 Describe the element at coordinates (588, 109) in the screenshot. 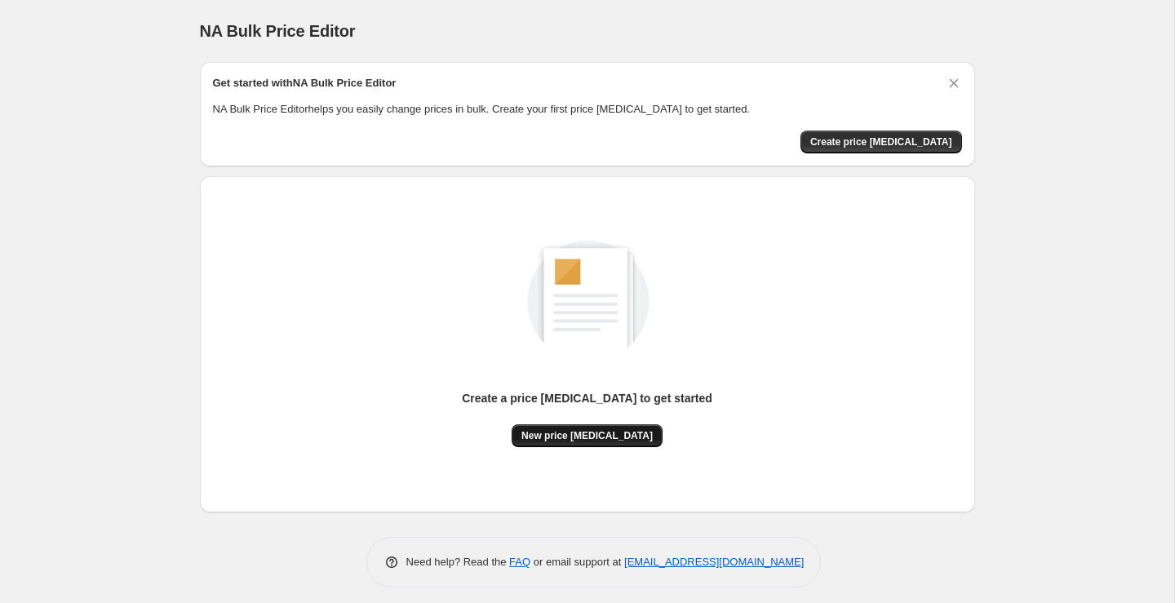

I see `p: NA Bulk Price Editor helps you easily change prices in bulk. Create your first price [MEDICAL_DAT...` at that location.